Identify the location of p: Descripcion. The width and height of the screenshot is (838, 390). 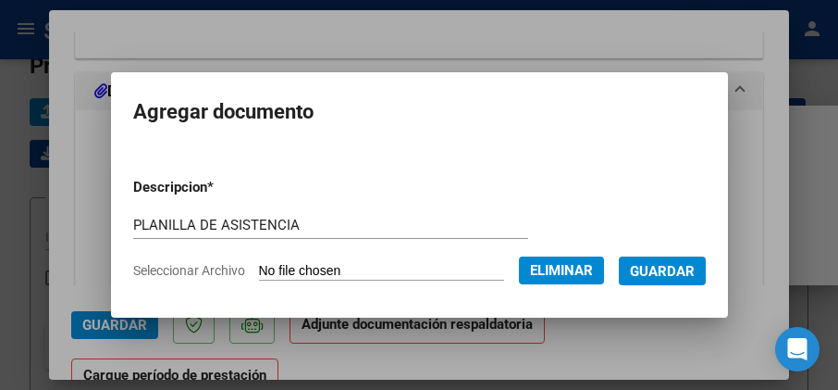
(219, 187).